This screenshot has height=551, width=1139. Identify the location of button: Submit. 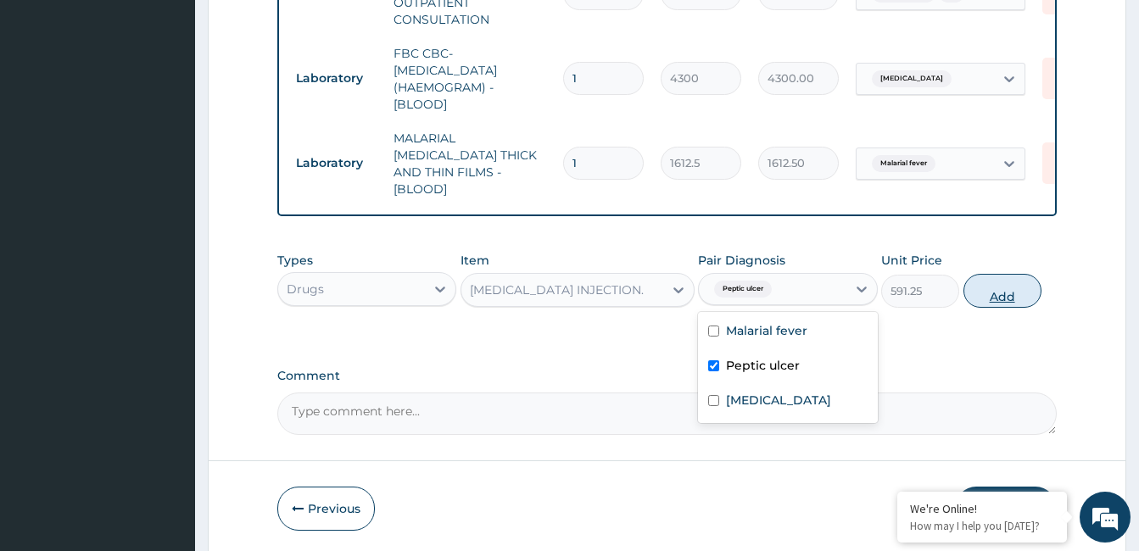
(1006, 509).